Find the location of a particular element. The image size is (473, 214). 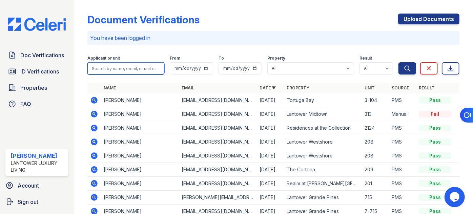

a: Date ▼ is located at coordinates (268, 88).